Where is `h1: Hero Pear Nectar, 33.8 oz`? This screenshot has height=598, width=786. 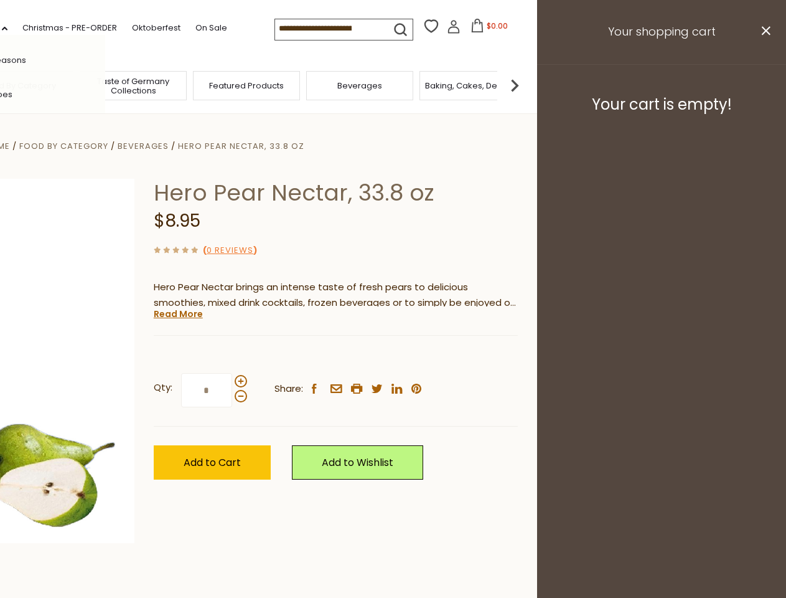
h1: Hero Pear Nectar, 33.8 oz is located at coordinates (336, 192).